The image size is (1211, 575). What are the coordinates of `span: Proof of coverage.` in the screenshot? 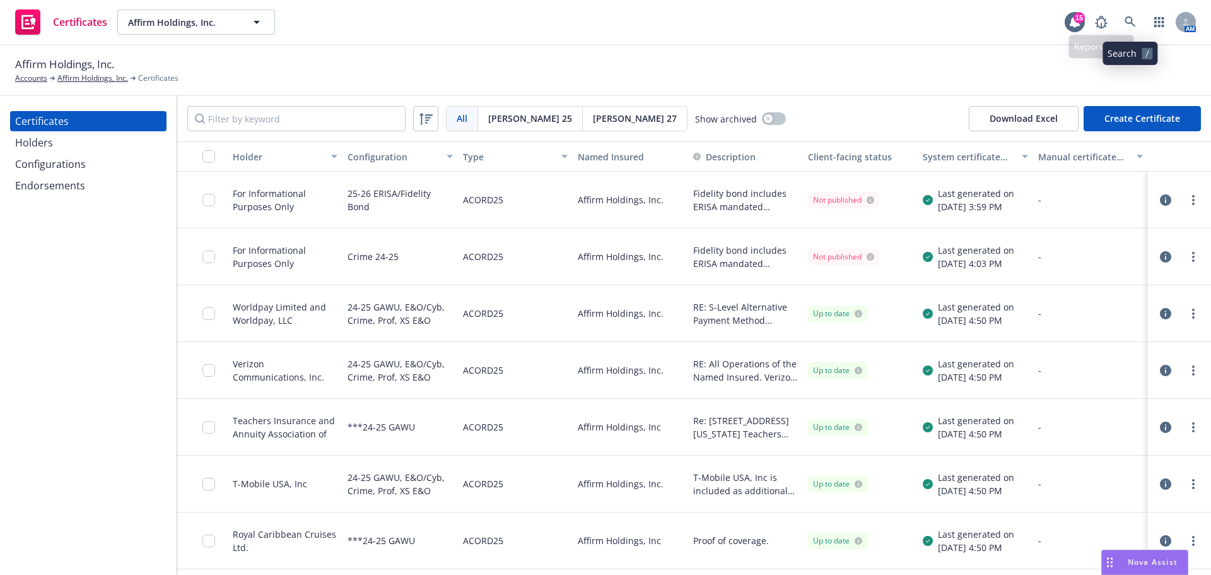 It's located at (731, 540).